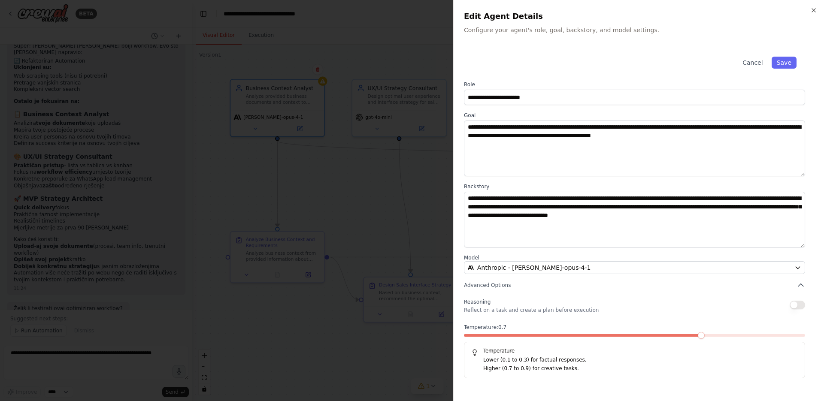 This screenshot has width=824, height=401. I want to click on p: Reflect on a task and create a plan before execution, so click(531, 310).